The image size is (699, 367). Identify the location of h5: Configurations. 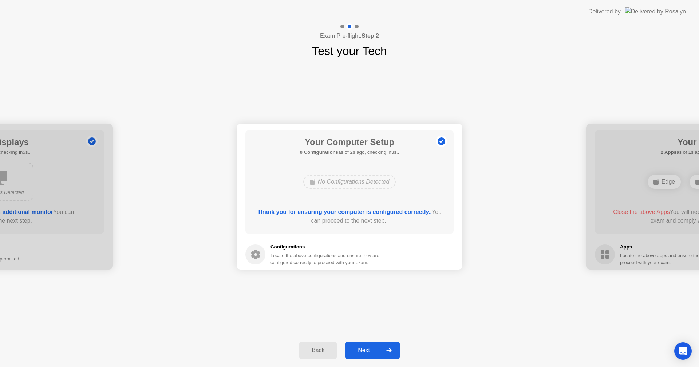
(325, 247).